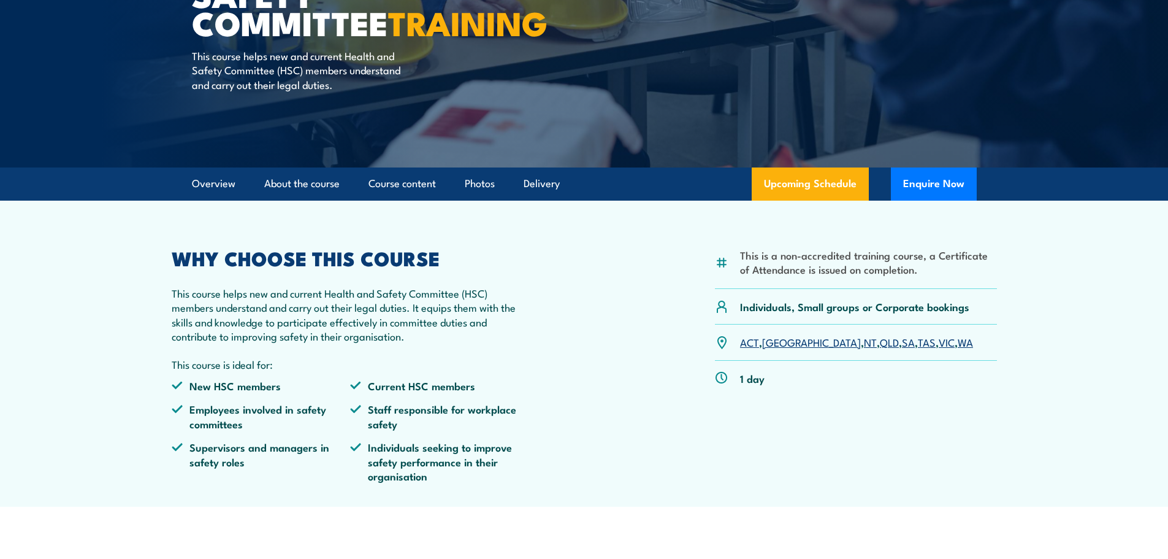 The height and width of the screenshot is (559, 1168). What do you see at coordinates (351, 364) in the screenshot?
I see `p: This course is ideal for:` at bounding box center [351, 364].